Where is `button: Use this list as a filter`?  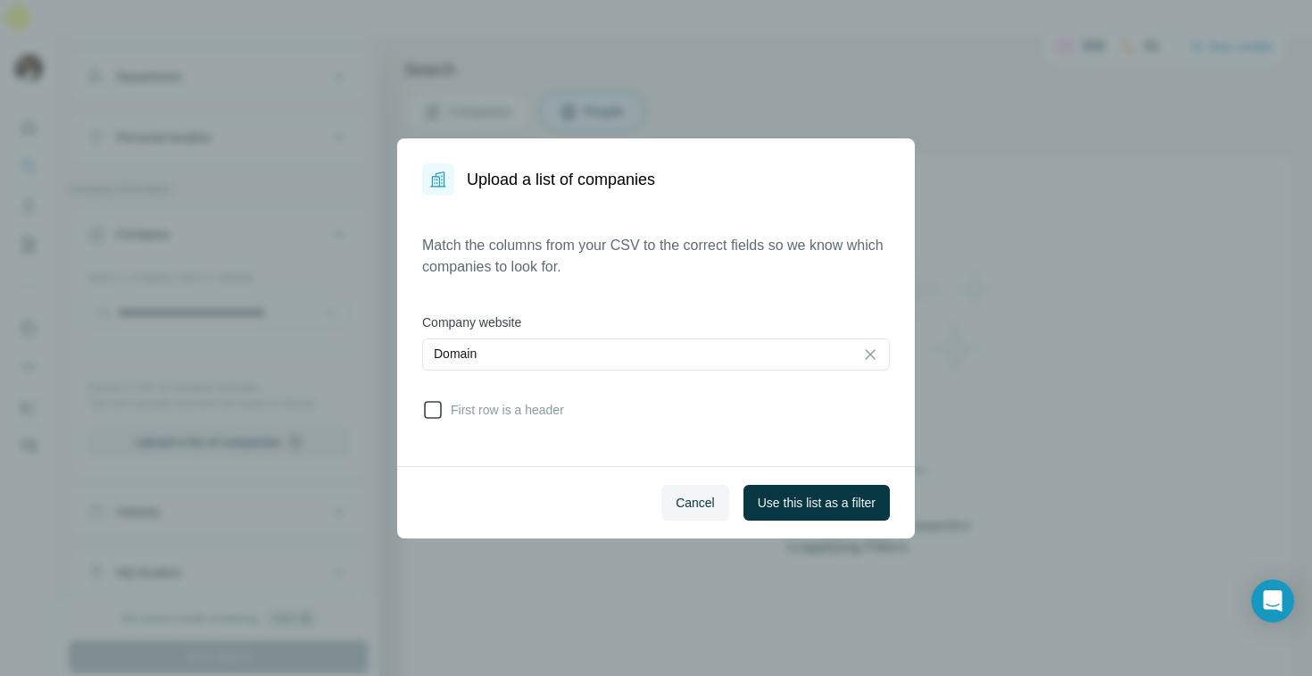
button: Use this list as a filter is located at coordinates (817, 503).